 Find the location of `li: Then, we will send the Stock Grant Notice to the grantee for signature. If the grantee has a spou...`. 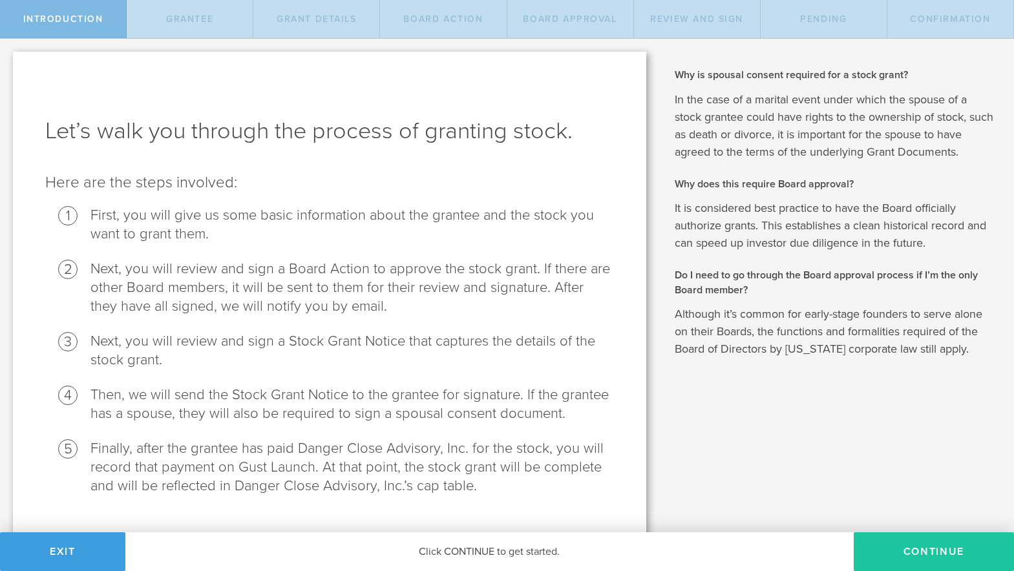

li: Then, we will send the Stock Grant Notice to the grantee for signature. If the grantee has a spou... is located at coordinates (352, 405).